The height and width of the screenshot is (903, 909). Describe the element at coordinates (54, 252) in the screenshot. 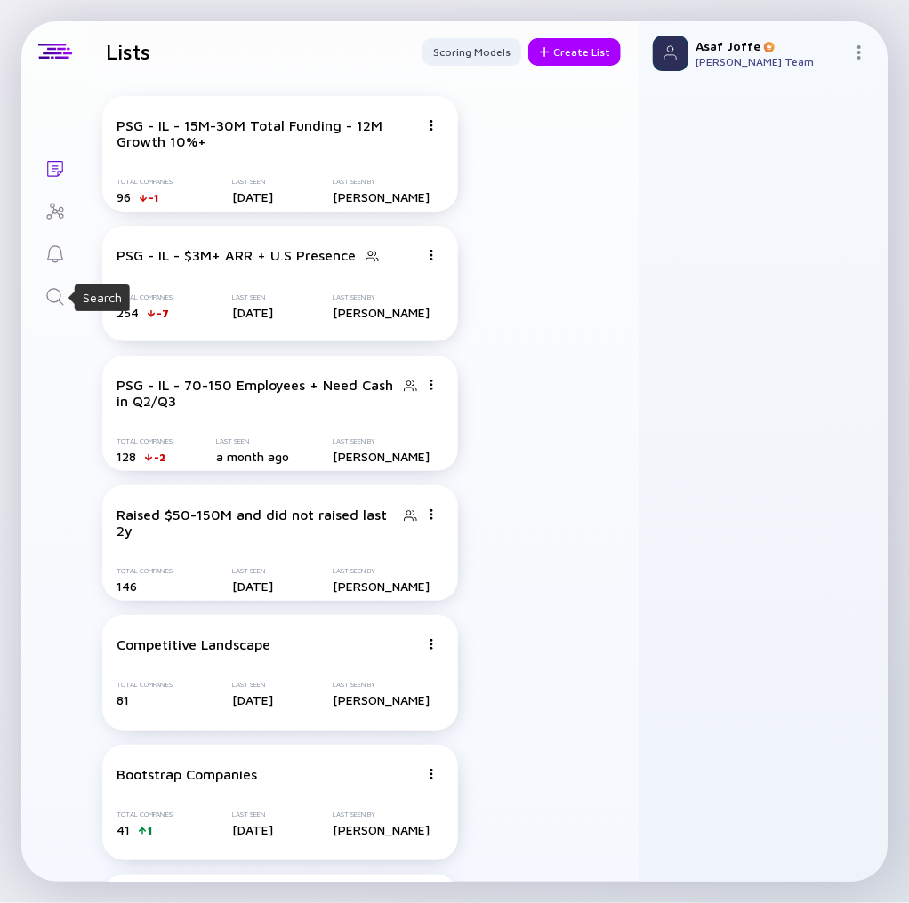

I see `a: Reminders` at that location.